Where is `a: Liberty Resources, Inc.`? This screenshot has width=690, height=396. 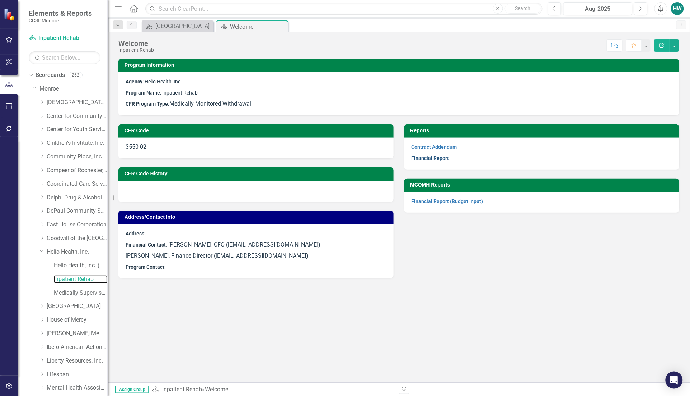 a: Liberty Resources, Inc. is located at coordinates (77, 360).